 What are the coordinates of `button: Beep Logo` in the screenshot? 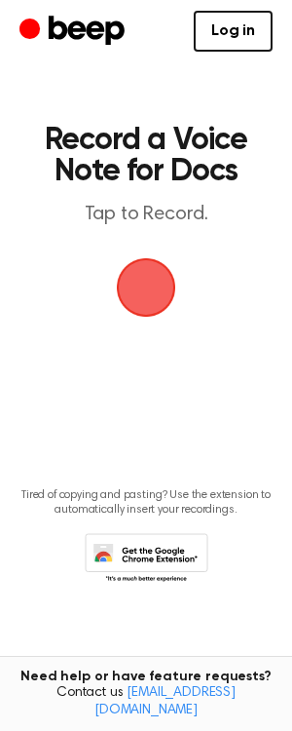 It's located at (146, 287).